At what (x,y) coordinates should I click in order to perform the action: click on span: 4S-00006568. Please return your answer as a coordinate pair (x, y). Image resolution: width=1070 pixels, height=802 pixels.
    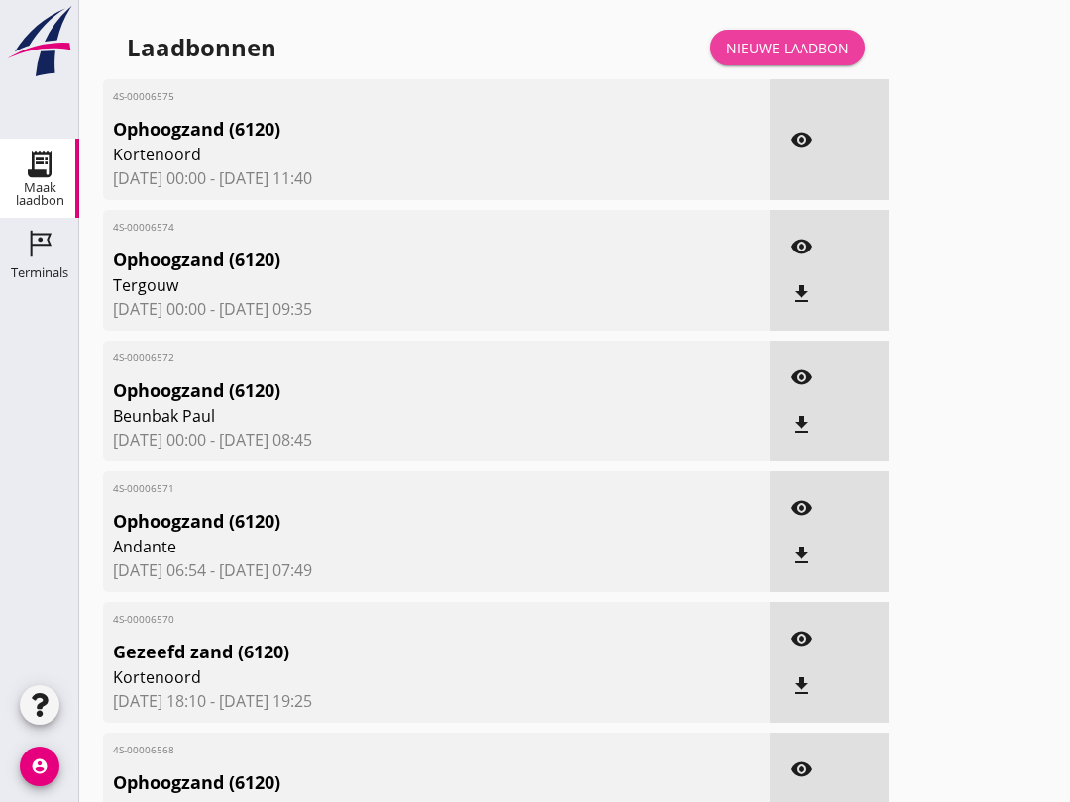
    Looking at the image, I should click on (382, 750).